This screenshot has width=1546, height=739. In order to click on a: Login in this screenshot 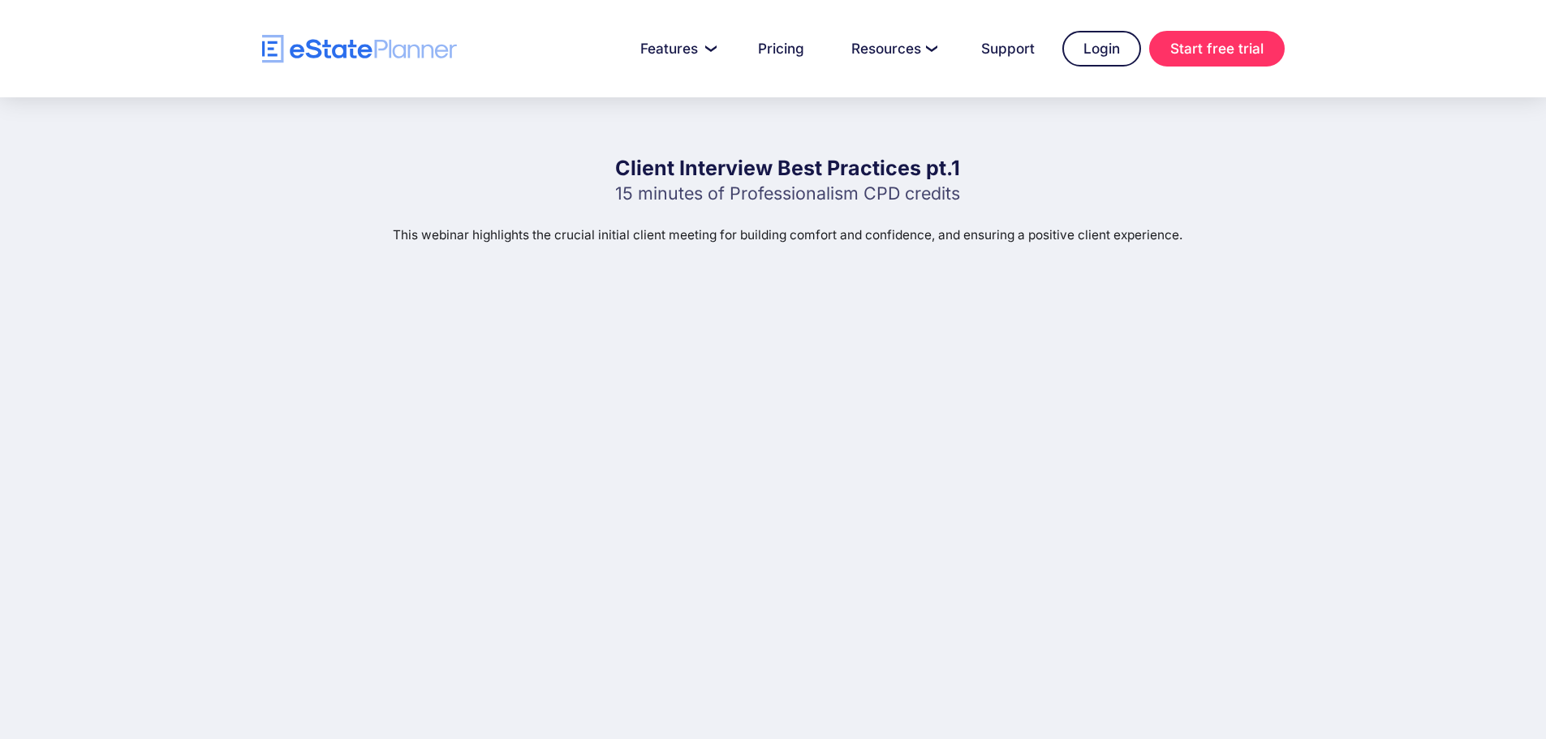, I will do `click(1101, 49)`.